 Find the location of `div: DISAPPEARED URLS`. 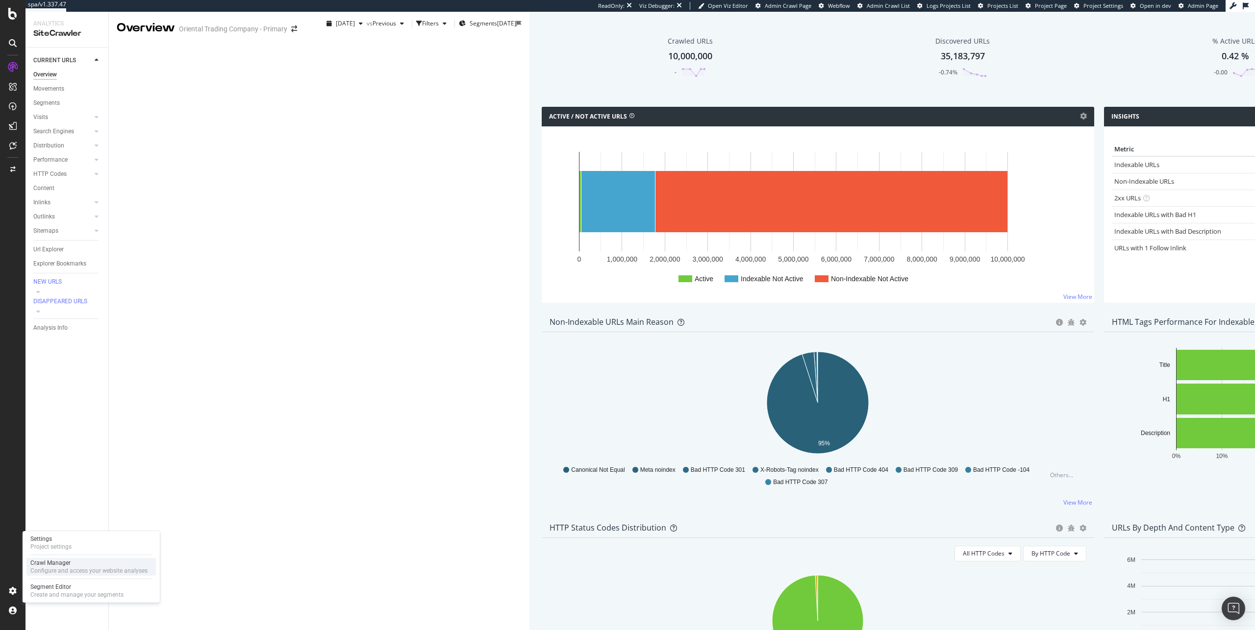

div: DISAPPEARED URLS is located at coordinates (60, 301).